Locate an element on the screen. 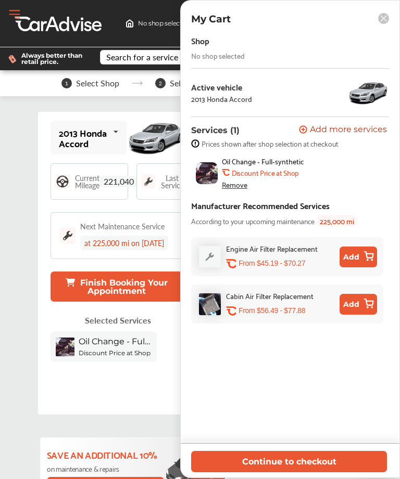 The image size is (400, 479). span: 1 is located at coordinates (67, 83).